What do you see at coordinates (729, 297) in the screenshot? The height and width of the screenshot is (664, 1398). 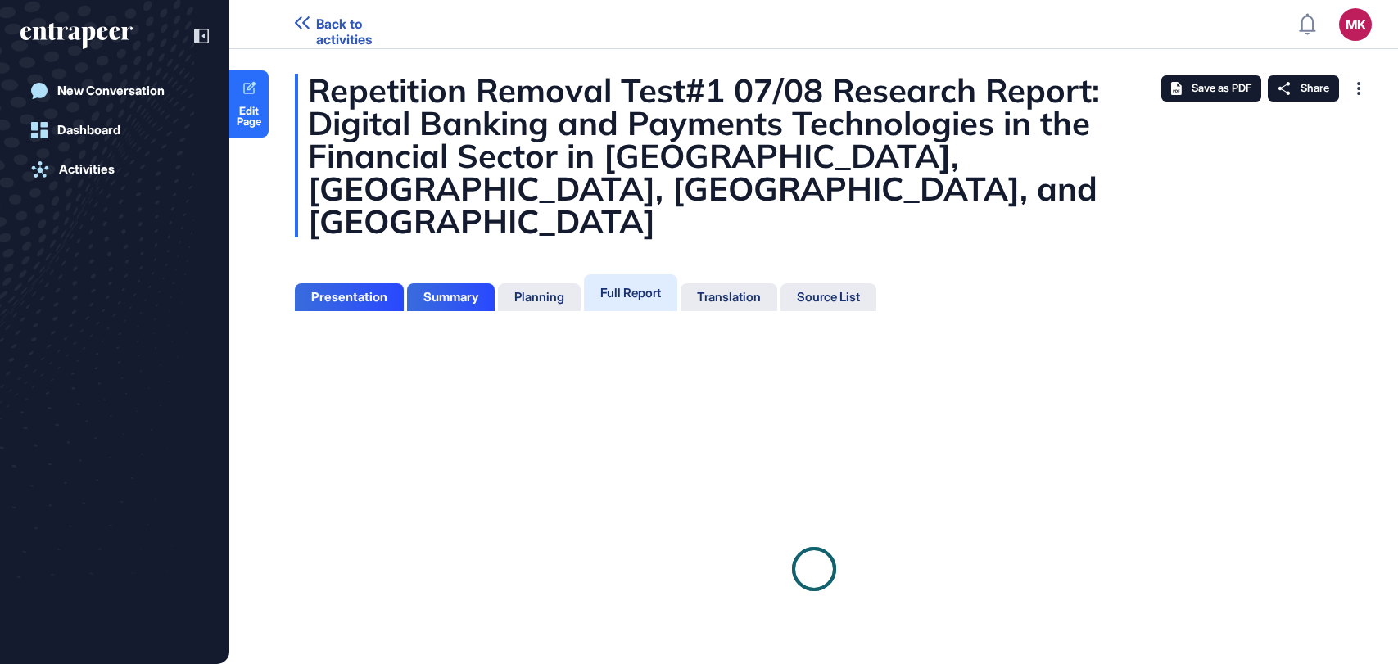 I see `div: Translation` at bounding box center [729, 297].